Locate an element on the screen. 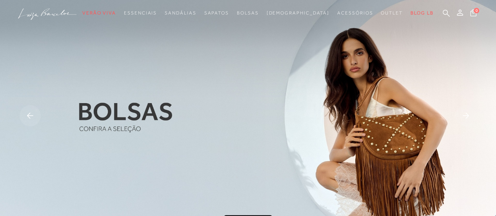 This screenshot has width=496, height=216. span: Outlet is located at coordinates (392, 13).